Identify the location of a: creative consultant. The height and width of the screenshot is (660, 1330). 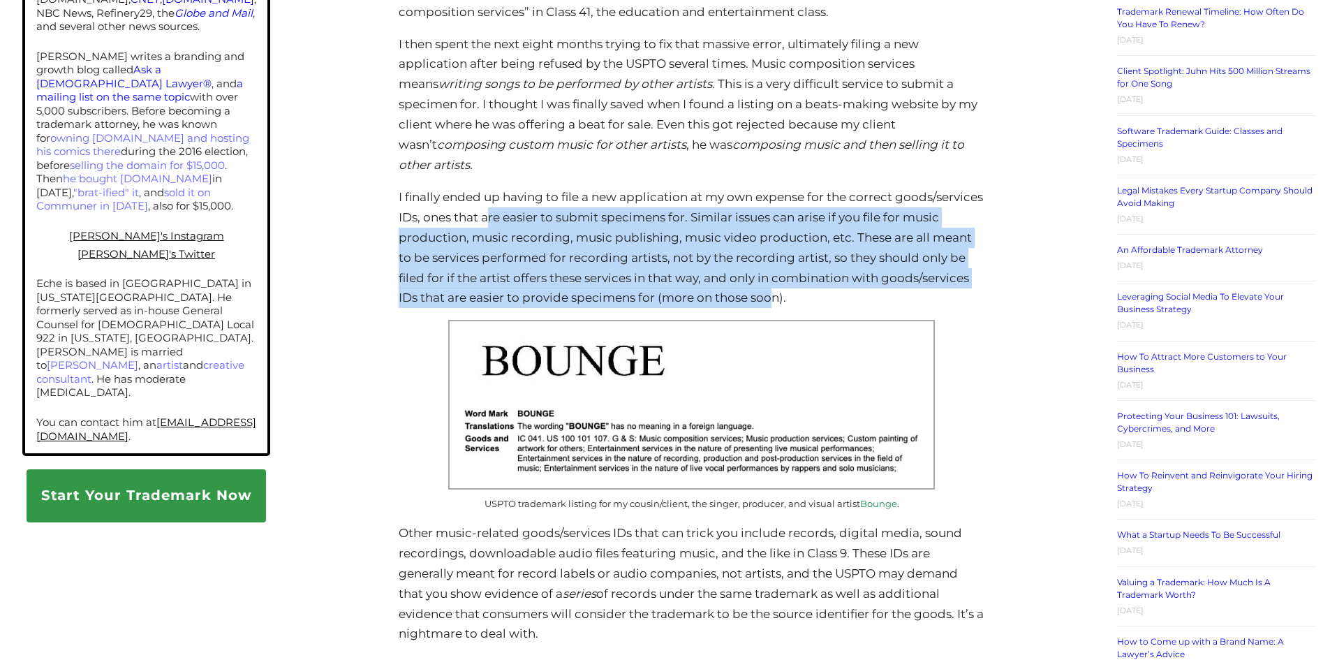
(140, 371).